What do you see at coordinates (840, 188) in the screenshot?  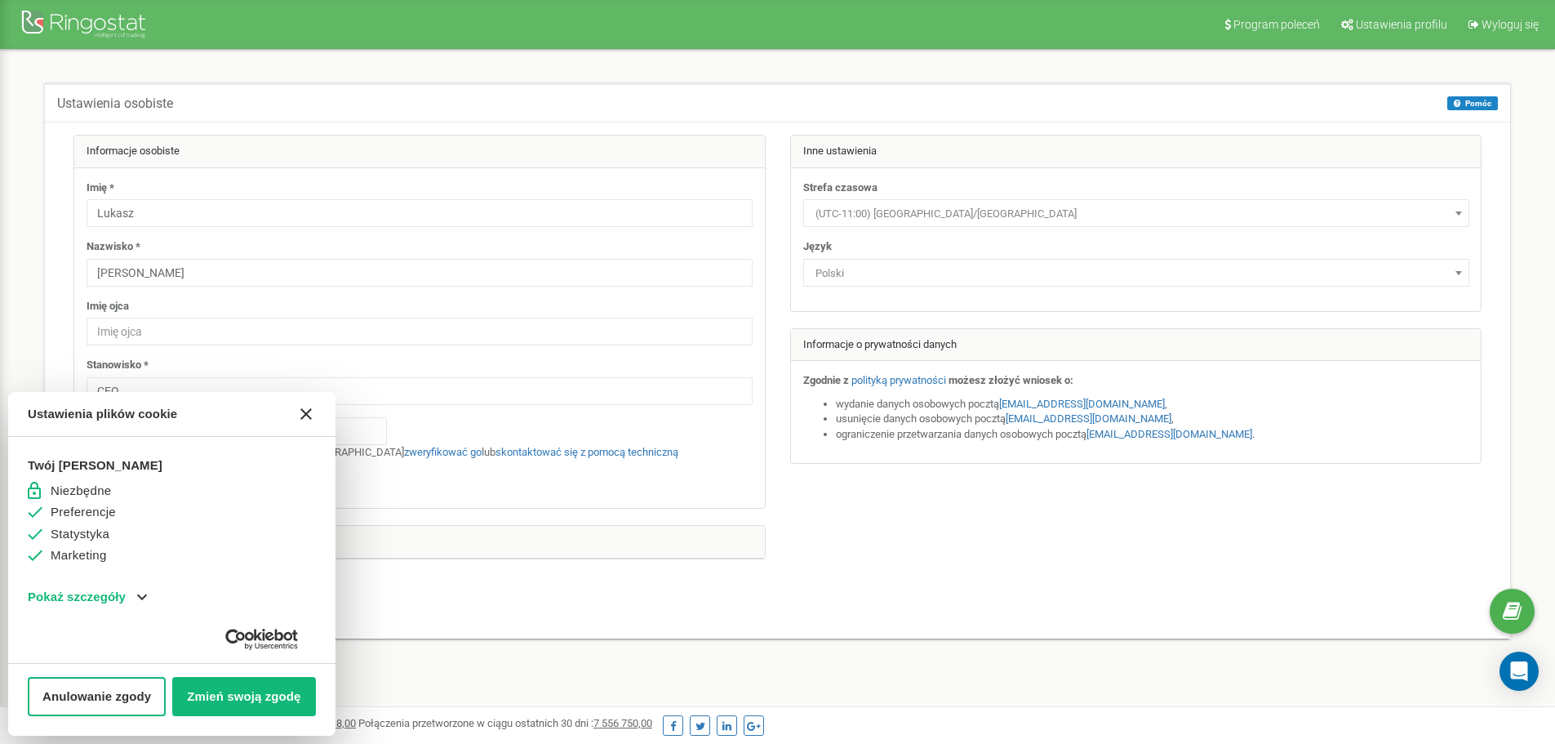 I see `label: Strefa czasowa` at bounding box center [840, 188].